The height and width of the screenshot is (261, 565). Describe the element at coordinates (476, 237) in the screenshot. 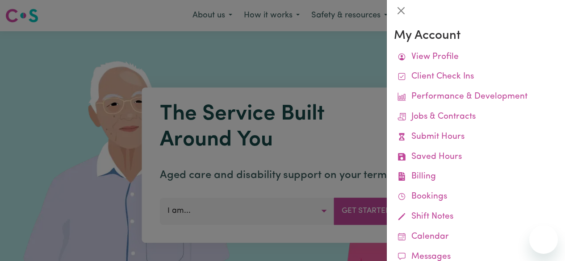

I see `a: Calendar` at that location.